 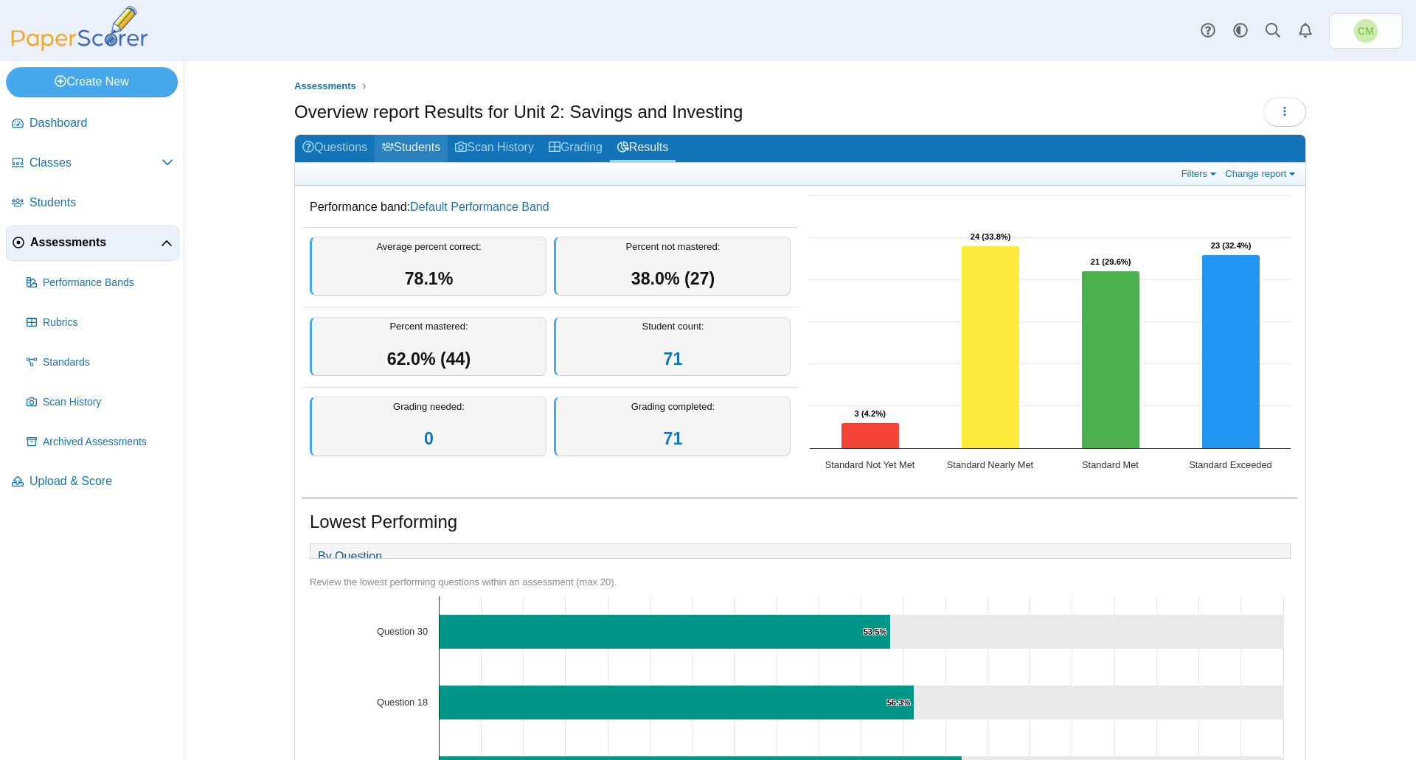 I want to click on div: Percent mastered:, so click(x=428, y=347).